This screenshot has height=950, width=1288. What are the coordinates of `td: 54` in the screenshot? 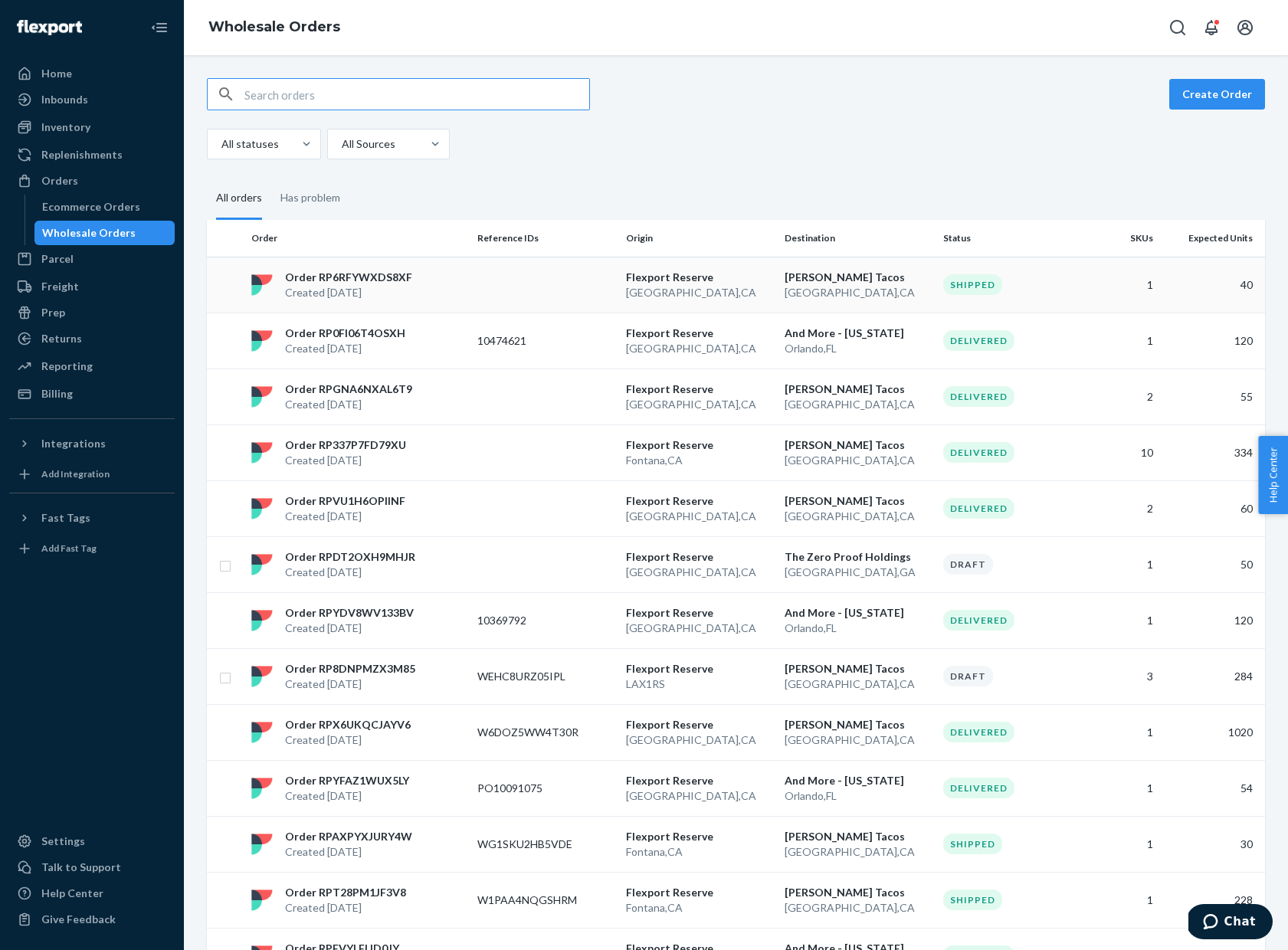 It's located at (1212, 788).